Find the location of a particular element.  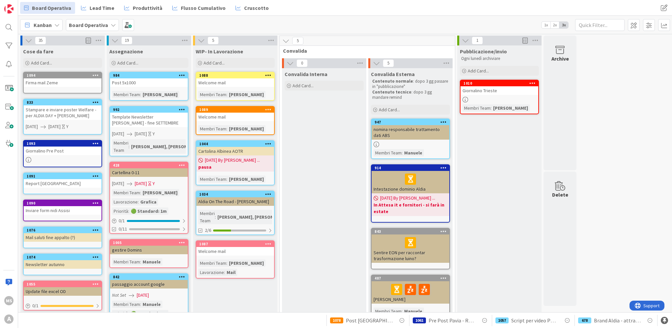

div: Archive is located at coordinates (560, 59).